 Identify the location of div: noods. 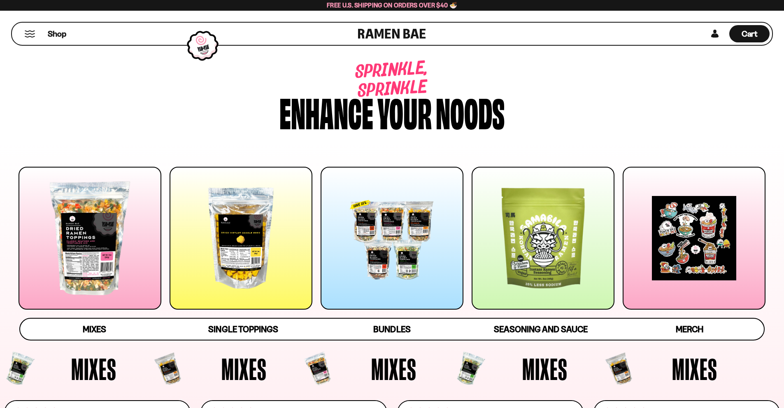
(470, 111).